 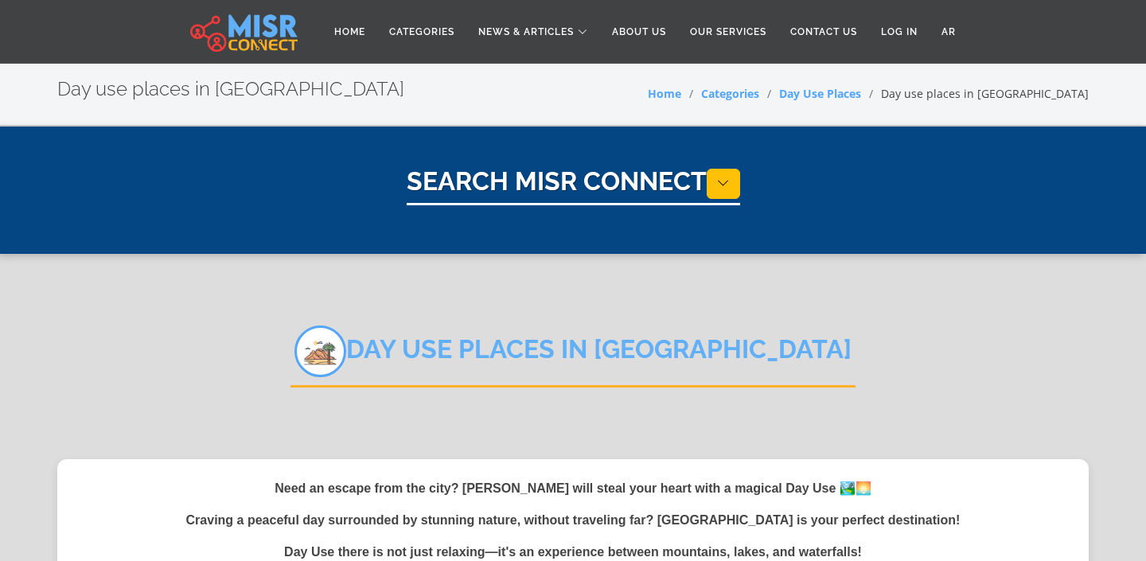 What do you see at coordinates (949, 32) in the screenshot?
I see `a: AR` at bounding box center [949, 32].